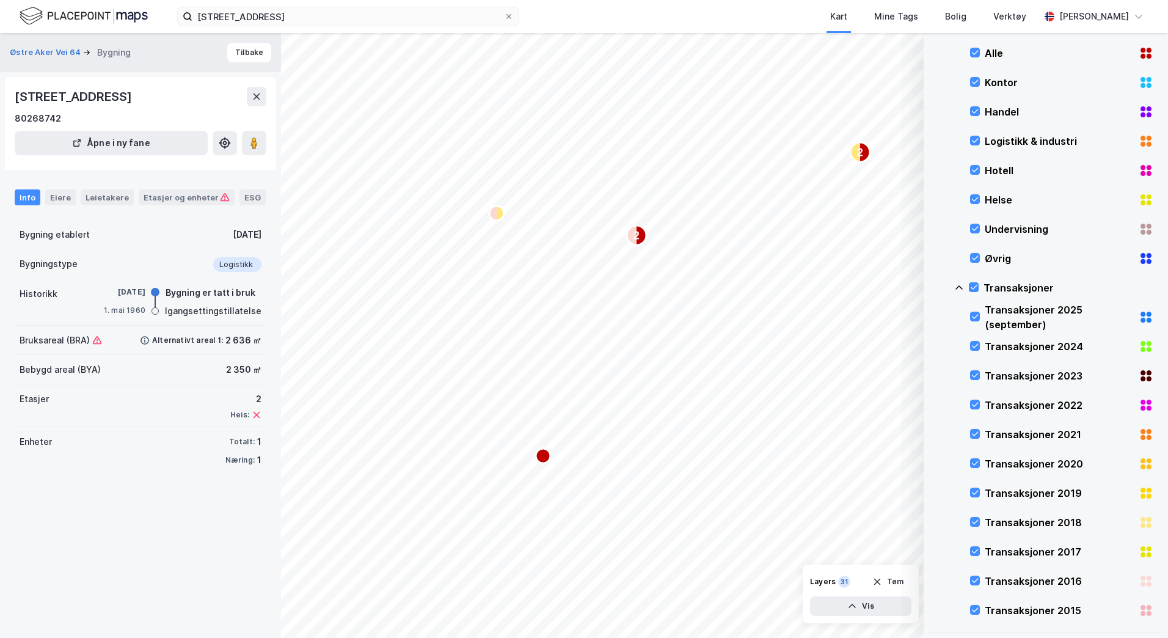 This screenshot has width=1168, height=638. What do you see at coordinates (249, 53) in the screenshot?
I see `button: Tilbake` at bounding box center [249, 53].